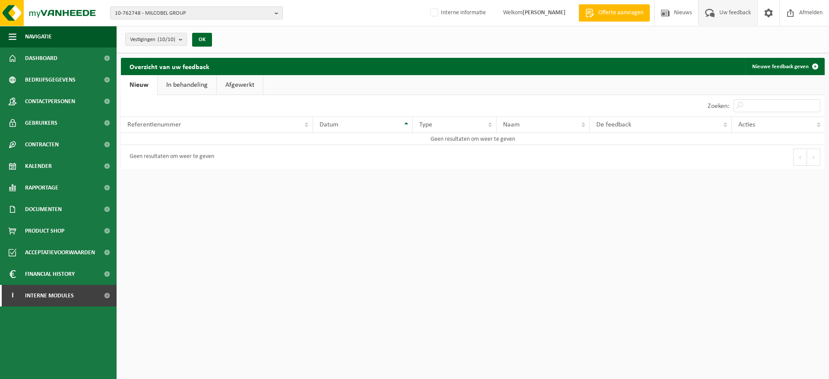  I want to click on span: 10-762748 - MILCOBEL GROUP, so click(193, 13).